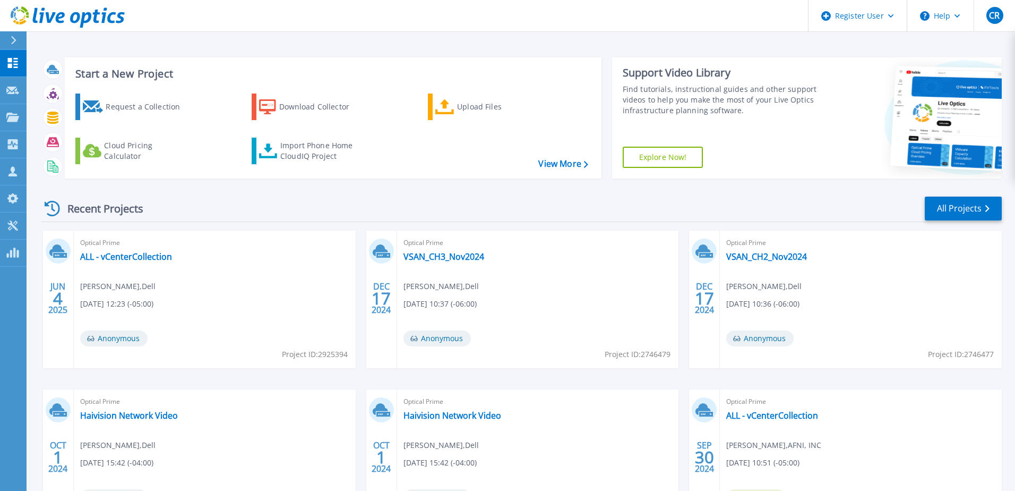 The height and width of the screenshot is (491, 1015). I want to click on span: Project ID: 2925394, so click(315, 354).